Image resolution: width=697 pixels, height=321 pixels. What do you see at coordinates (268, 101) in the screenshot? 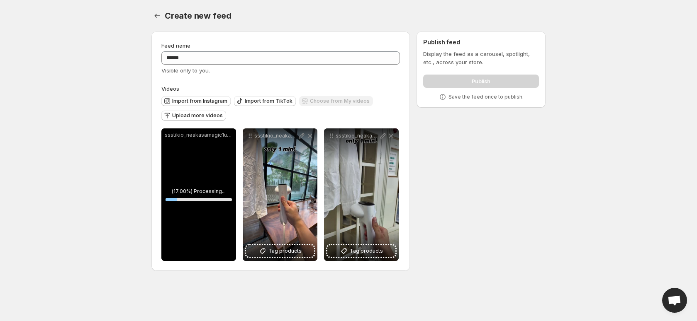
I see `span: Import from TikTok` at bounding box center [268, 101].